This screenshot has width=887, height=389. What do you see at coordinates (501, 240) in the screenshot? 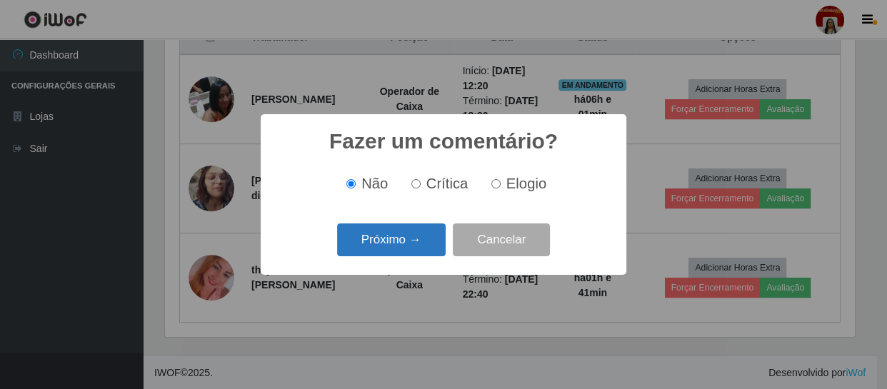
I see `button: Cancelar` at bounding box center [501, 240].